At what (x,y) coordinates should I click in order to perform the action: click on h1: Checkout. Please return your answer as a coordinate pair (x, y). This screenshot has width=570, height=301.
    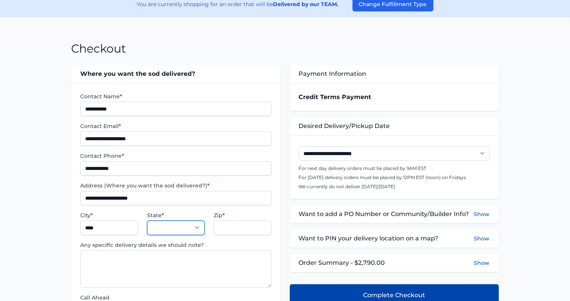
    Looking at the image, I should click on (99, 49).